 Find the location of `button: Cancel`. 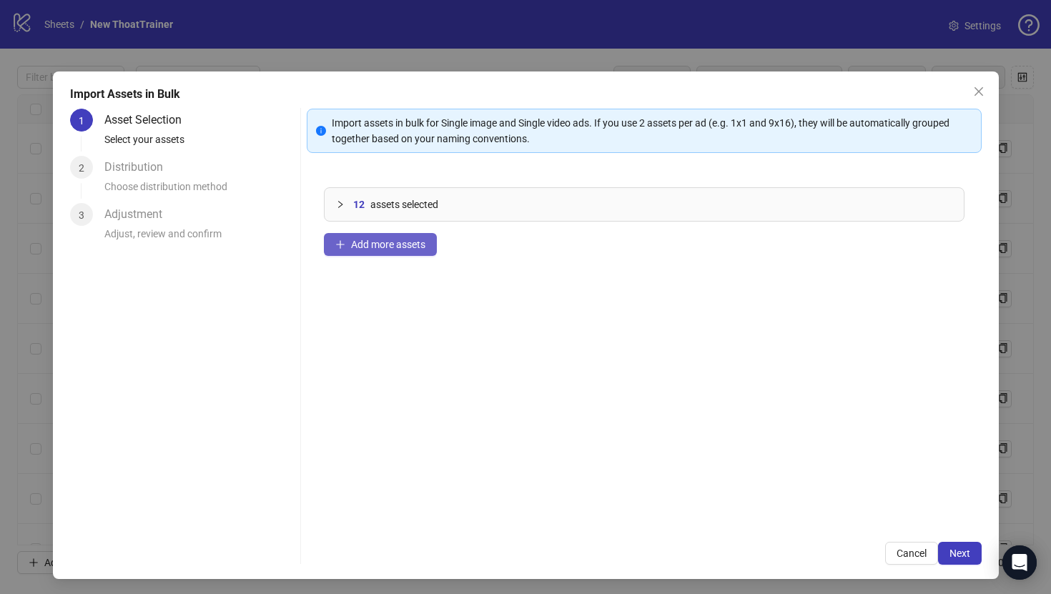

button: Cancel is located at coordinates (912, 554).